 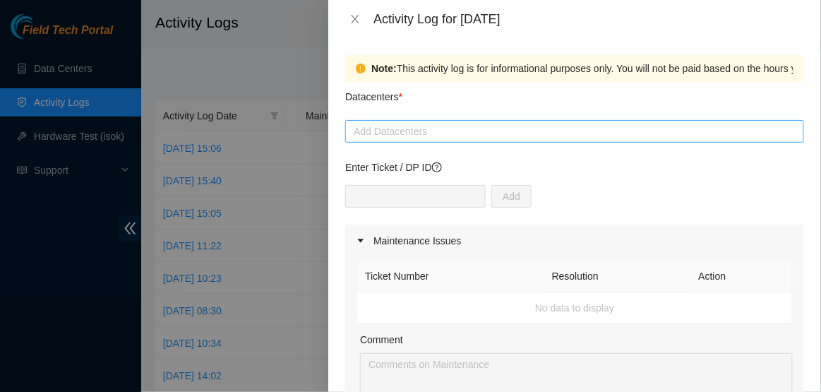 I want to click on th: Resolution, so click(x=618, y=276).